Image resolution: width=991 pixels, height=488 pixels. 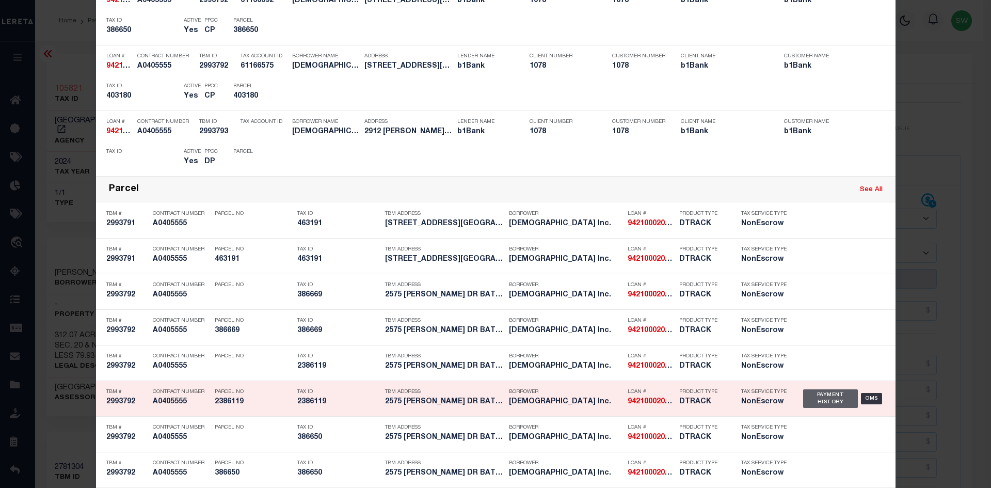 I want to click on p: Tax Account ID, so click(x=264, y=56).